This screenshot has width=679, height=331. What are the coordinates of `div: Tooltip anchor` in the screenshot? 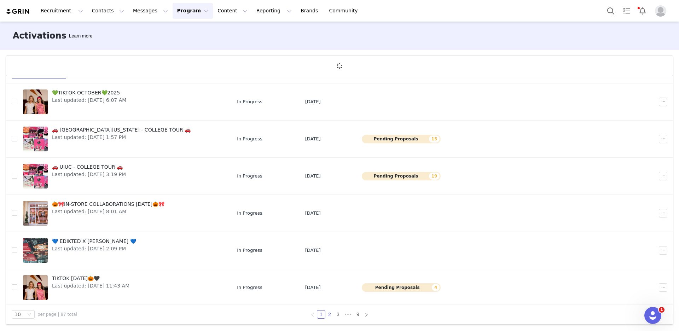 It's located at (81, 36).